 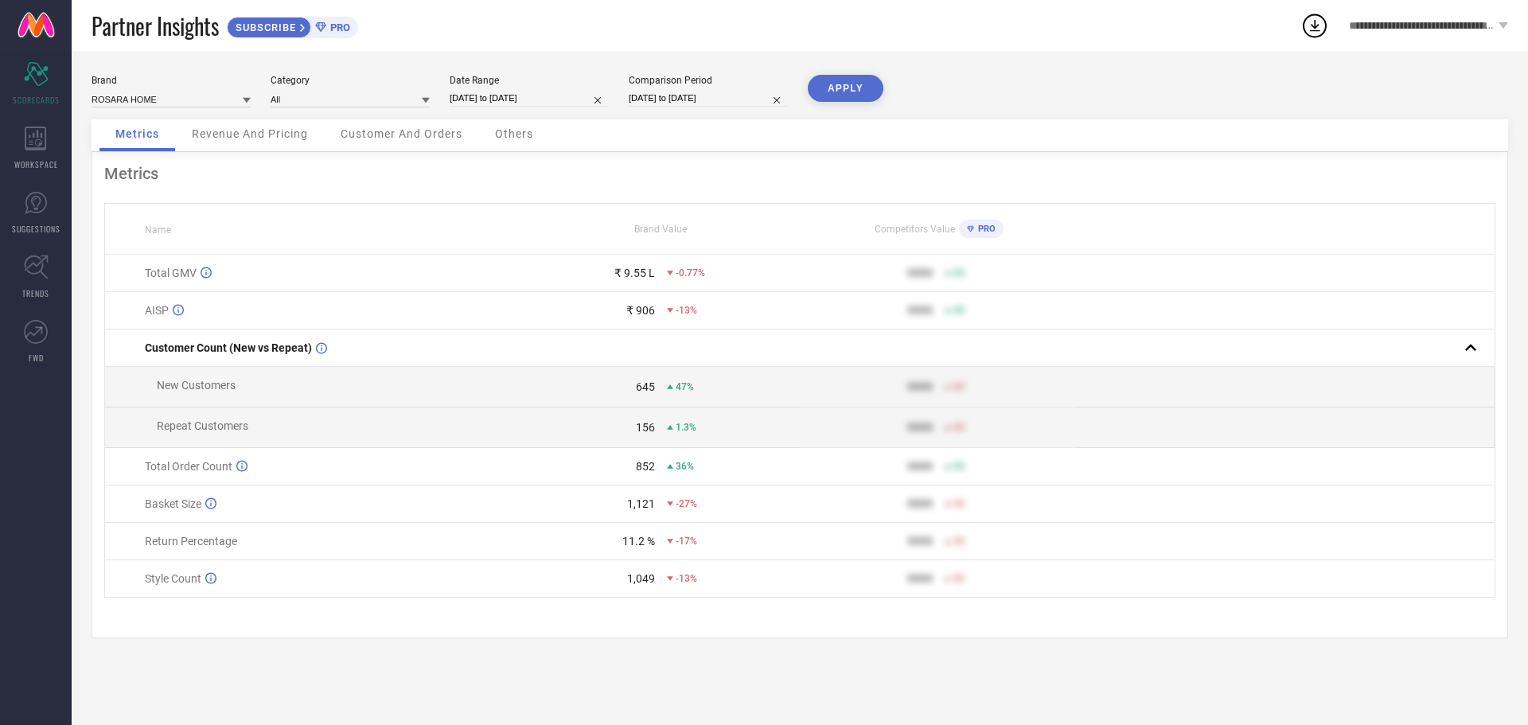 I want to click on span: Others, so click(x=514, y=134).